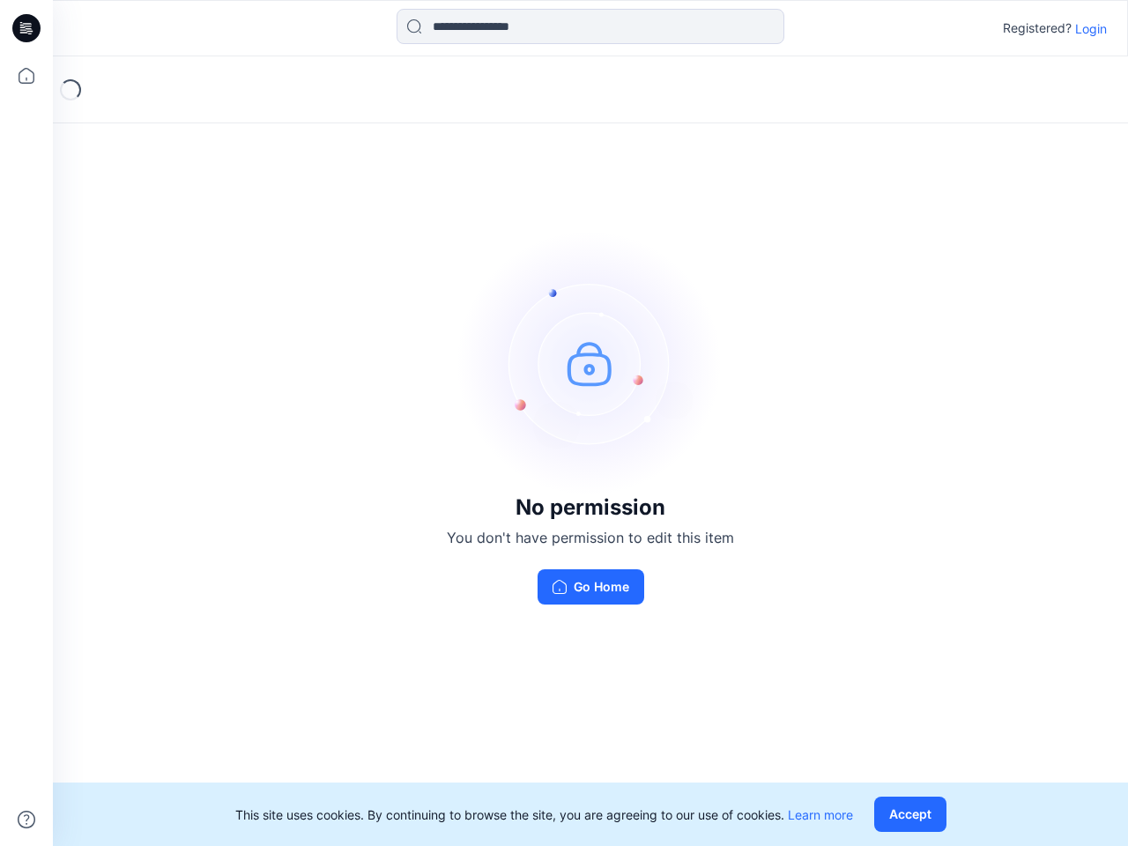 This screenshot has width=1128, height=846. Describe the element at coordinates (590, 537) in the screenshot. I see `p: You don't have permission to edit this item` at that location.